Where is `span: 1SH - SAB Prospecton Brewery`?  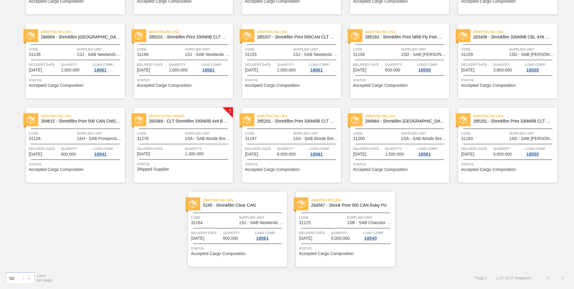
span: 1SH - SAB Prospecton Brewery is located at coordinates (100, 138).